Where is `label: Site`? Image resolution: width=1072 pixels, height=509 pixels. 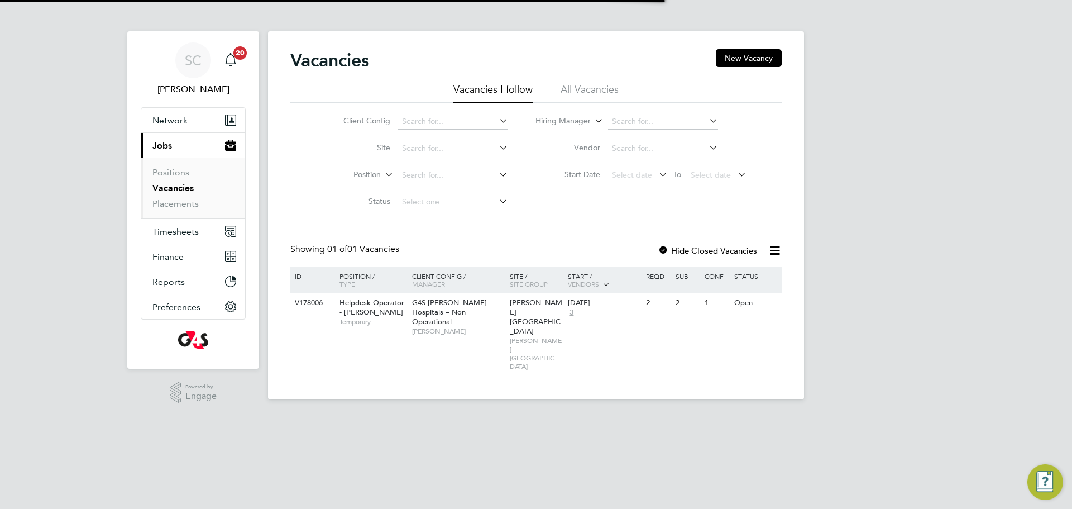
label: Site is located at coordinates (358, 147).